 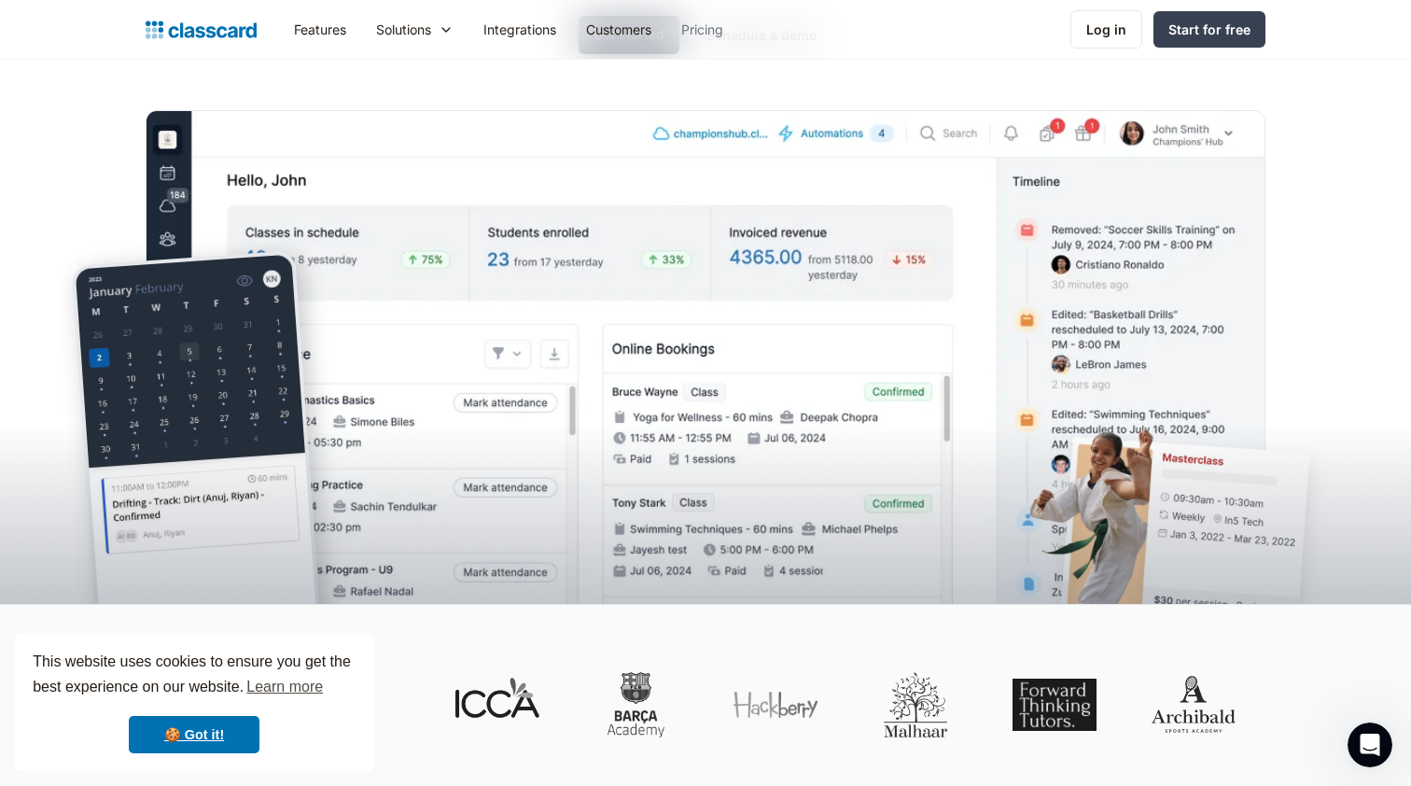 I want to click on a: dismiss cookie message, so click(x=194, y=735).